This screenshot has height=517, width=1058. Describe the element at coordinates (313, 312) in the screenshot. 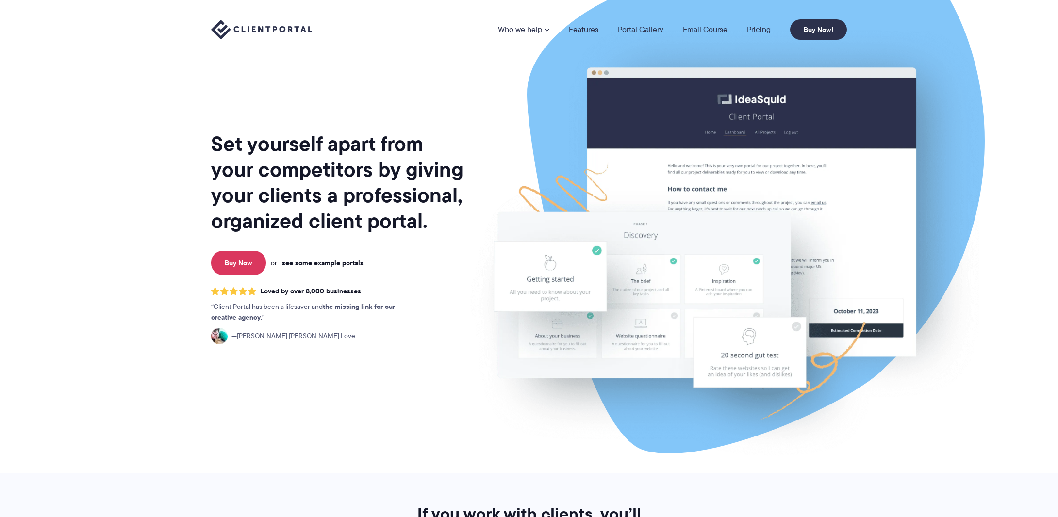

I see `p: Client Portal has been a lifesaver and .` at that location.